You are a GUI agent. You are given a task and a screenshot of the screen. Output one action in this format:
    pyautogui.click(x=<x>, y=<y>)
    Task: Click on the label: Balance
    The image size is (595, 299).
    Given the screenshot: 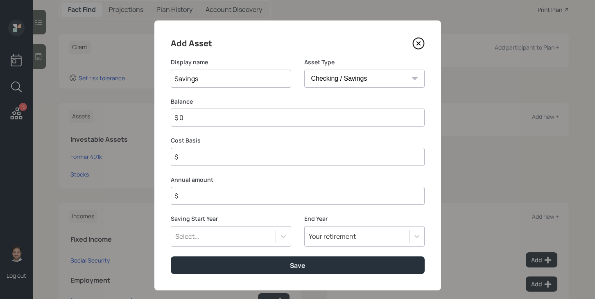 What is the action you would take?
    pyautogui.click(x=297, y=101)
    